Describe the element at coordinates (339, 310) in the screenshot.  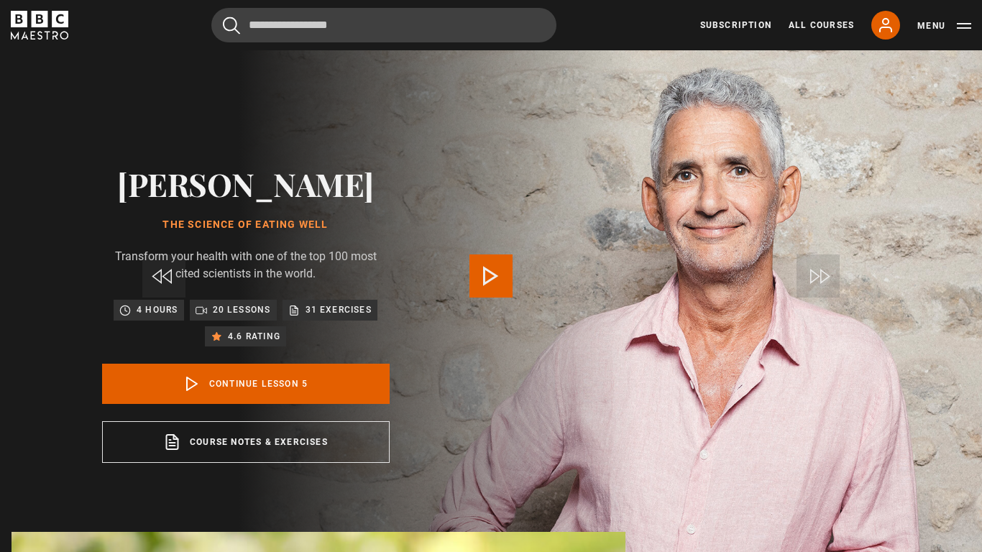
I see `p: 31 exercises` at that location.